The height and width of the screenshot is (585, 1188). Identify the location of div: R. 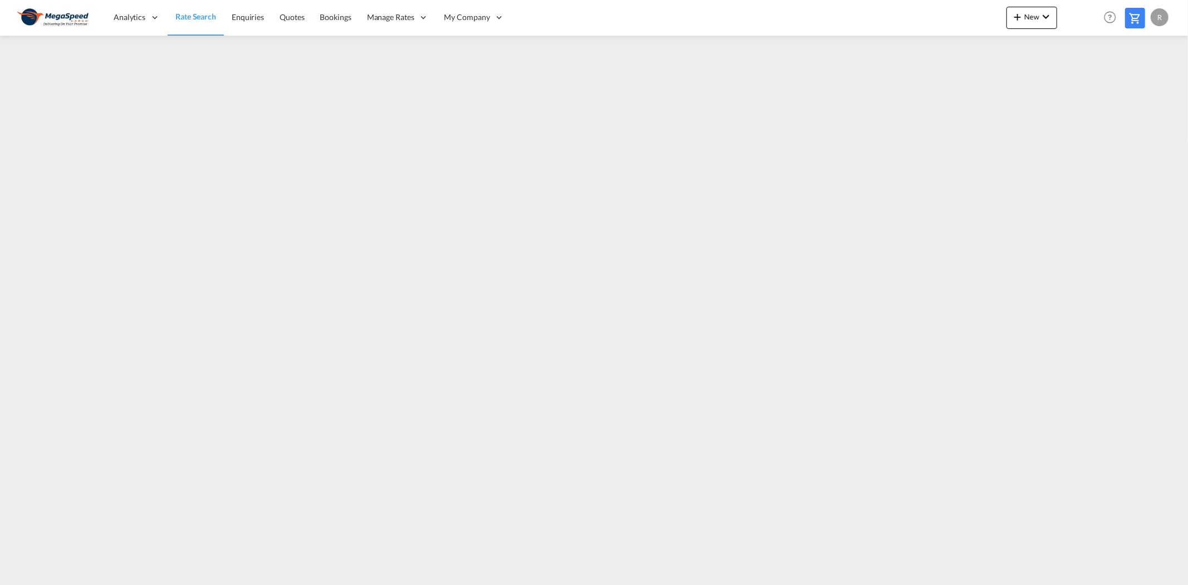
(1160, 17).